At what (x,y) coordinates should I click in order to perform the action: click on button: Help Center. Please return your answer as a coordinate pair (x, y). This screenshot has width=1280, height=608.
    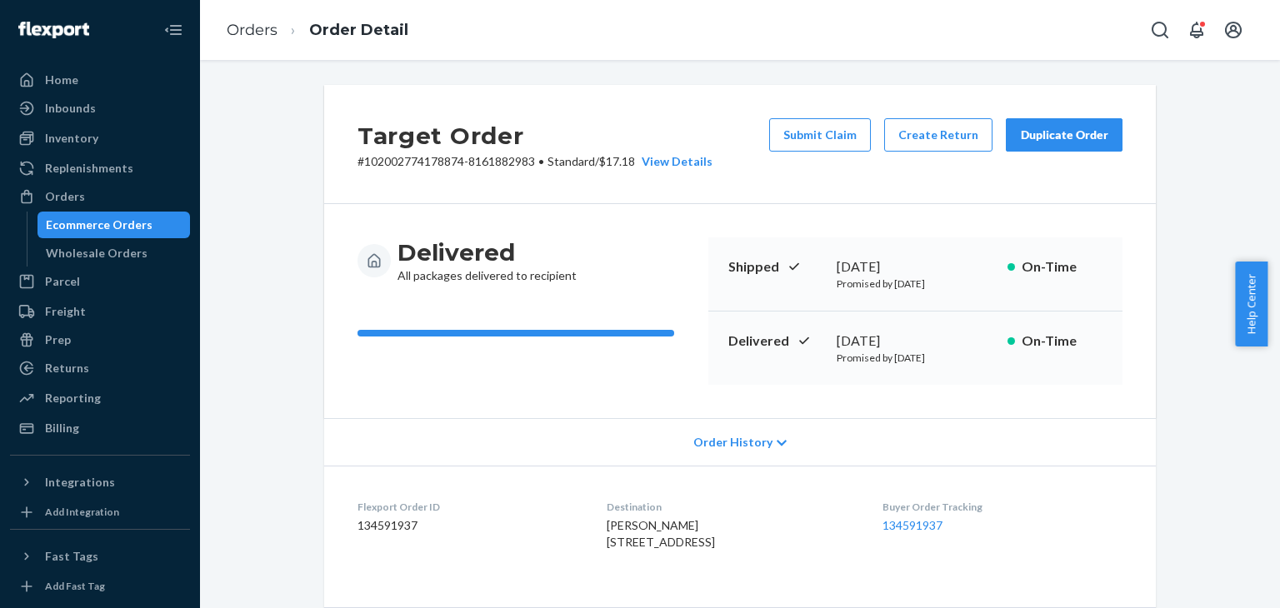
    Looking at the image, I should click on (1251, 304).